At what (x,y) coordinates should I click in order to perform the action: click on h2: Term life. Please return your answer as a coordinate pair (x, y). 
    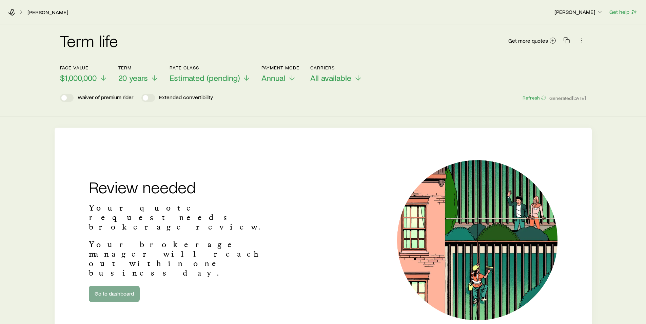
    Looking at the image, I should click on (89, 41).